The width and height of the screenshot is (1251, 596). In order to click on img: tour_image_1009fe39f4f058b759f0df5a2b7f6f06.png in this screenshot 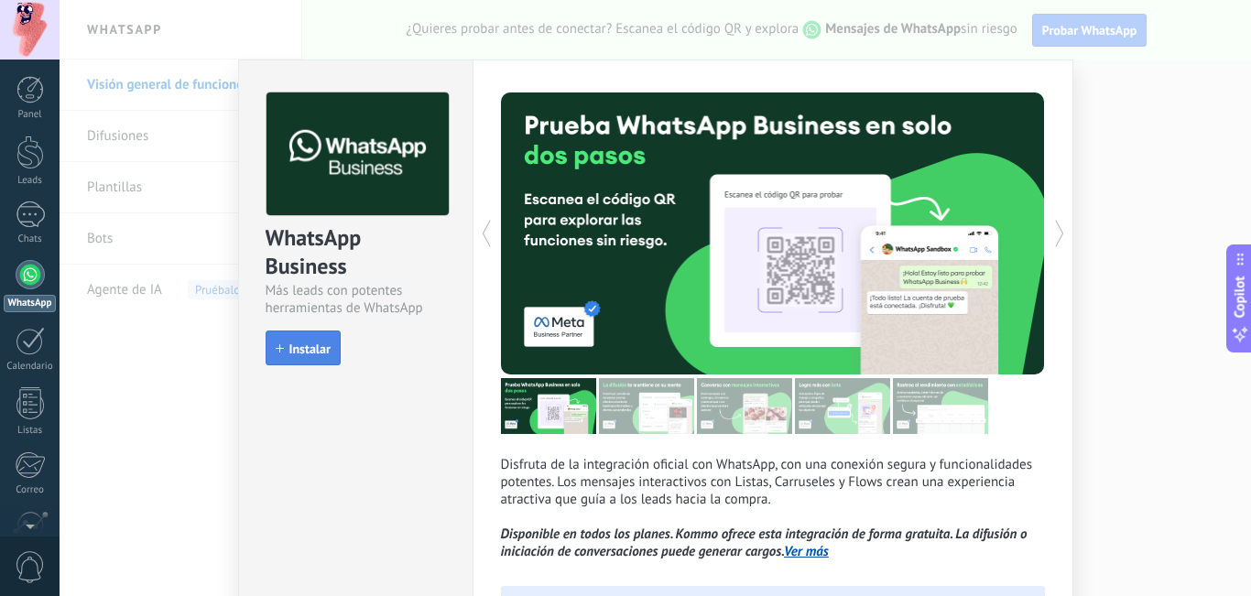, I will do `click(744, 406)`.